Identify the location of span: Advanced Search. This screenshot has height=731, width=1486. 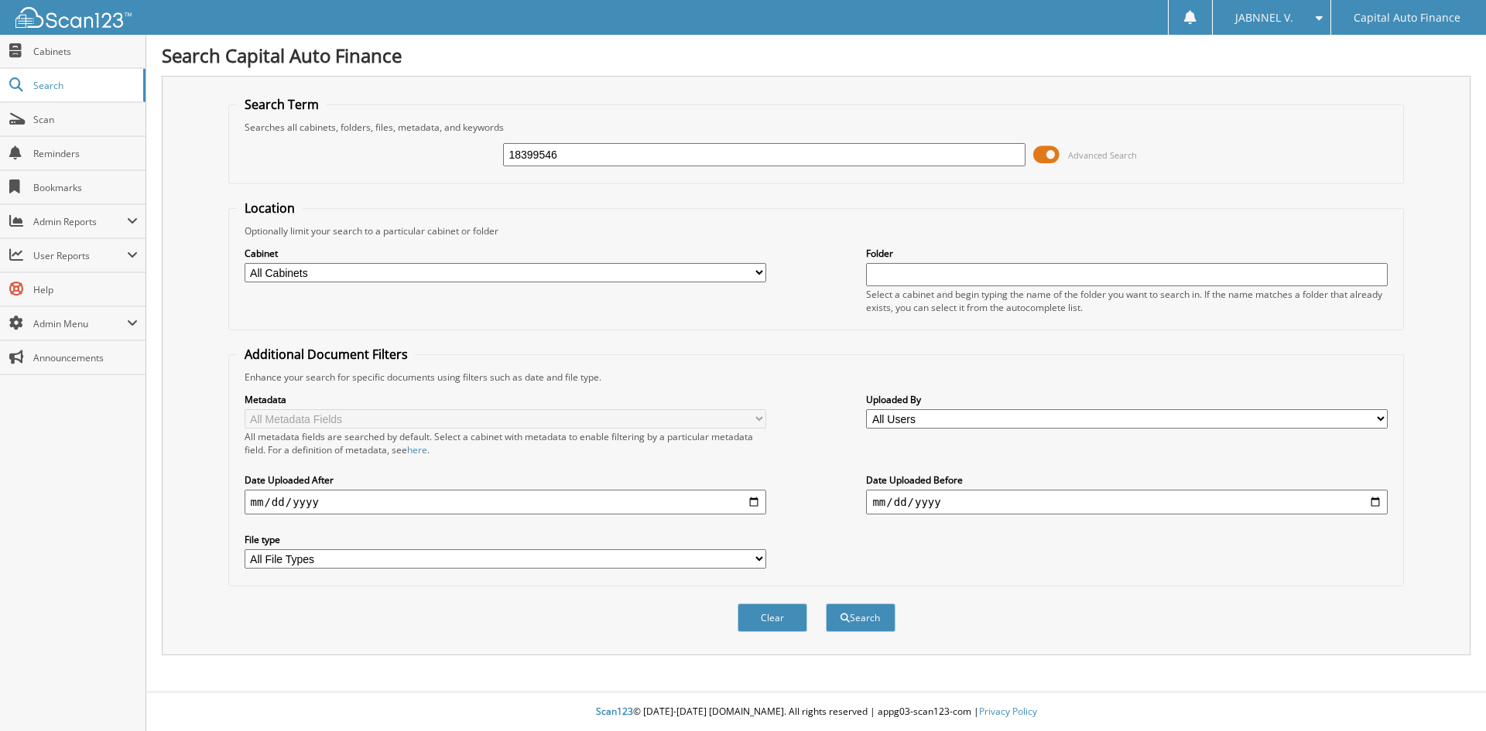
(1102, 155).